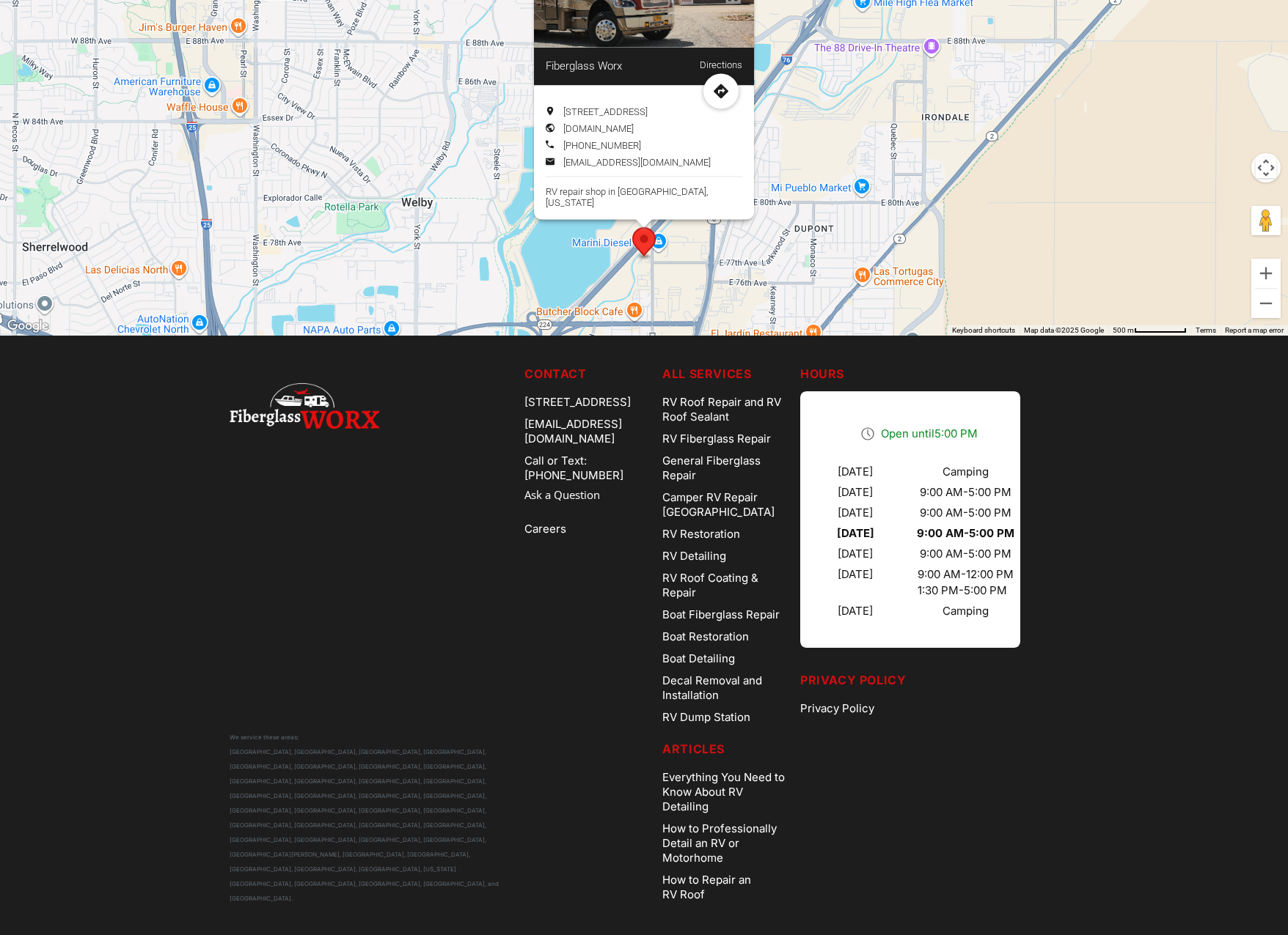 This screenshot has width=1288, height=935. Describe the element at coordinates (1063, 330) in the screenshot. I see `span: Map data ©2025 Google` at that location.